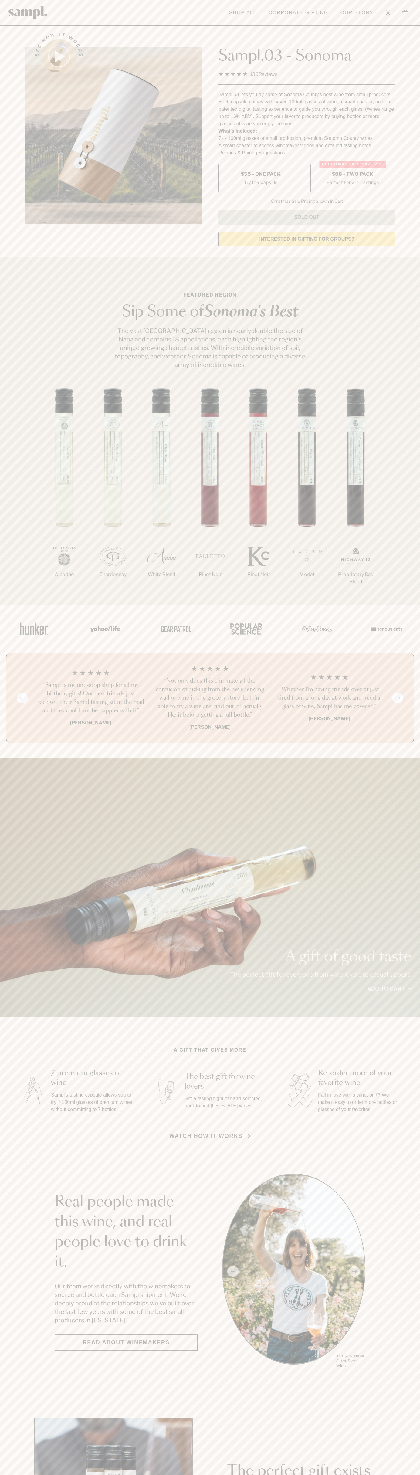  What do you see at coordinates (238, 131) in the screenshot?
I see `strong: What’s Included:` at bounding box center [238, 131].